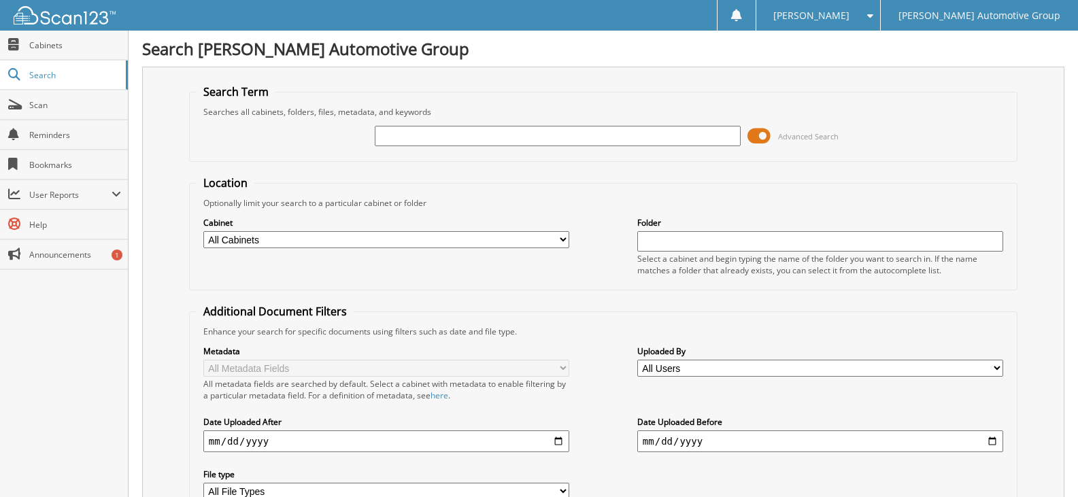 This screenshot has height=497, width=1078. What do you see at coordinates (117, 255) in the screenshot?
I see `div: 1` at bounding box center [117, 255].